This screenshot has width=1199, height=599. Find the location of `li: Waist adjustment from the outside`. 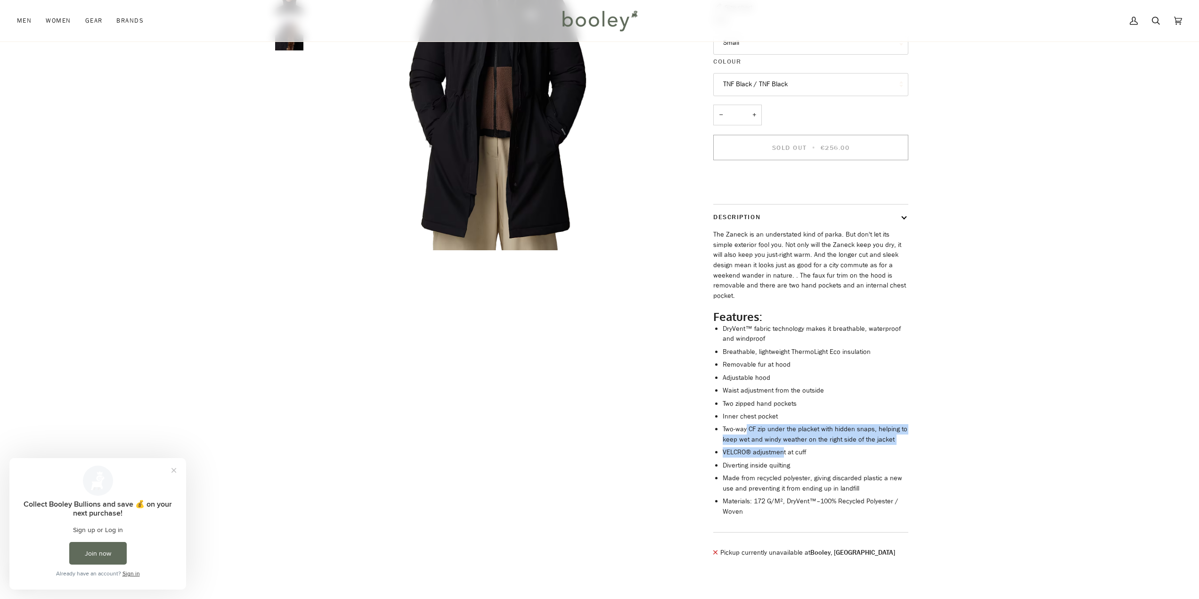

li: Waist adjustment from the outside is located at coordinates (815, 391).